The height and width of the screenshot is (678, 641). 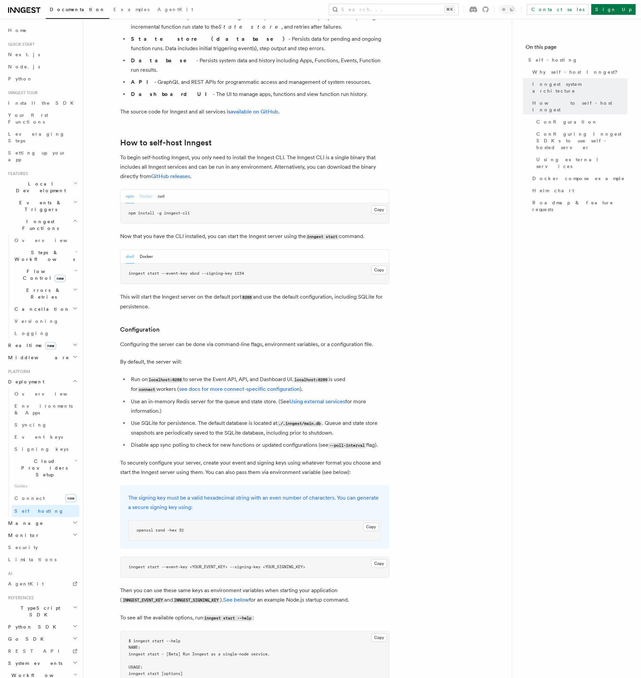 What do you see at coordinates (45, 321) in the screenshot?
I see `a: Versioning` at bounding box center [45, 321].